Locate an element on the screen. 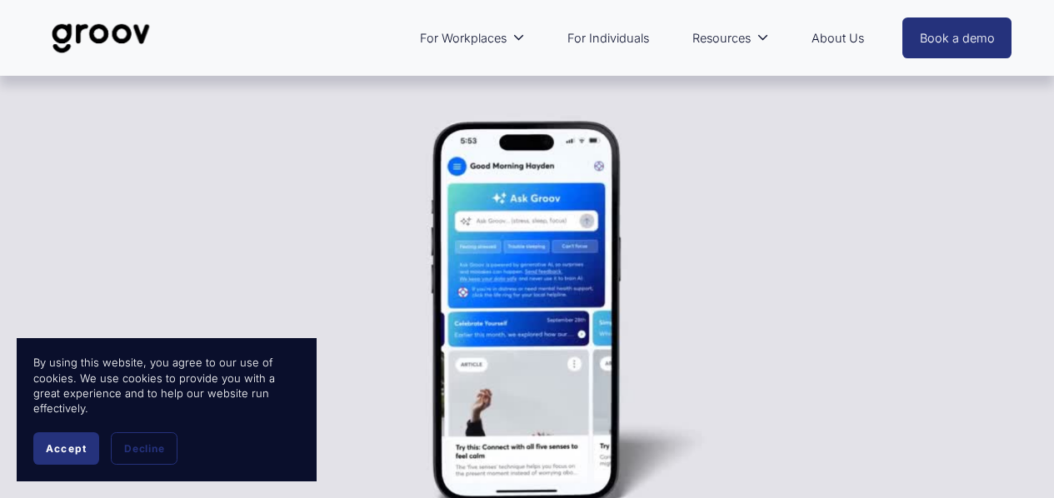 The image size is (1054, 498). section: Cookie banner is located at coordinates (167, 410).